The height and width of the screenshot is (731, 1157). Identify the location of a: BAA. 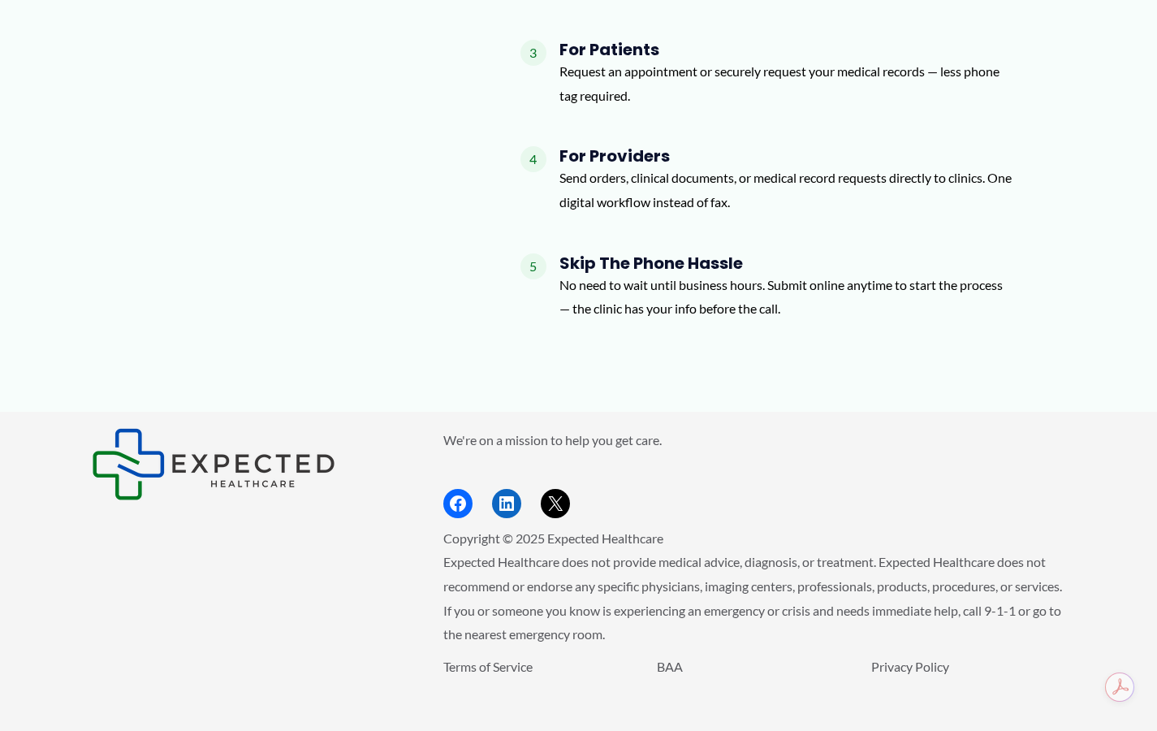
(670, 666).